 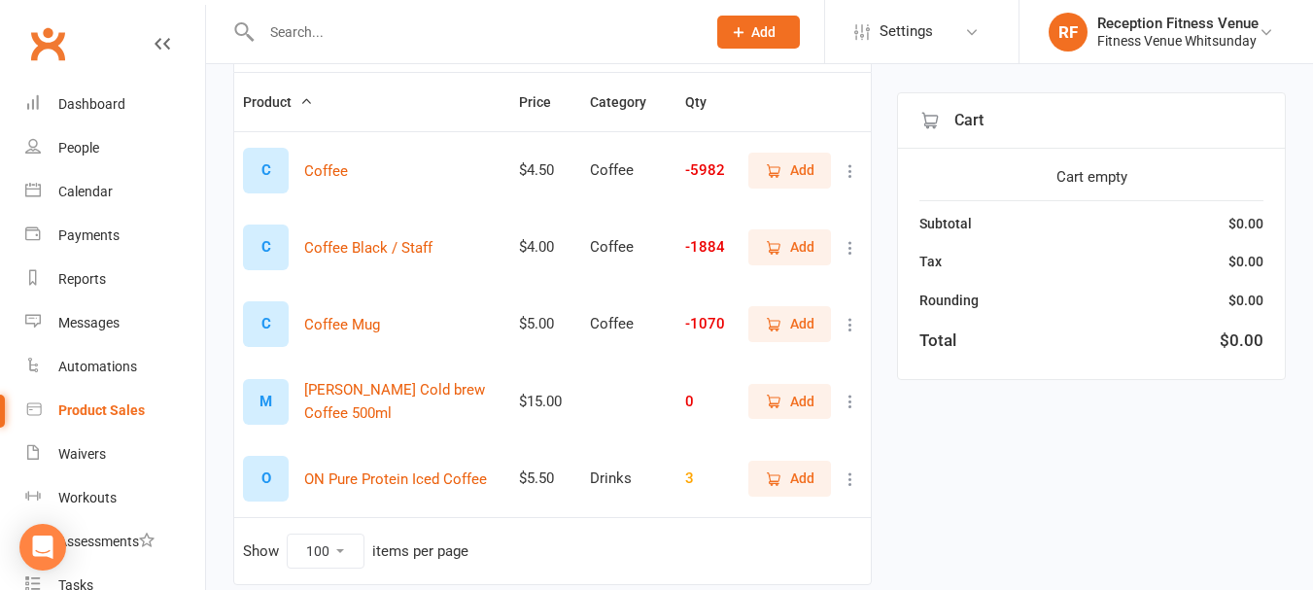 What do you see at coordinates (545, 102) in the screenshot?
I see `button: Price` at bounding box center [545, 102].